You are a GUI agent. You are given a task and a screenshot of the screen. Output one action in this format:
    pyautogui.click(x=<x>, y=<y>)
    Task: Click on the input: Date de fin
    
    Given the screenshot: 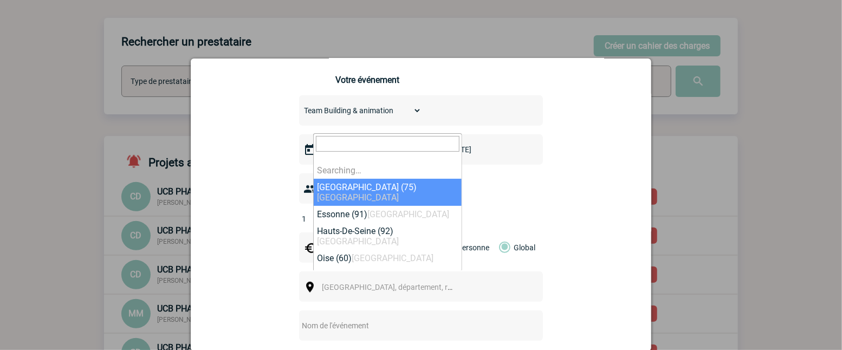 What is the action you would take?
    pyautogui.click(x=484, y=150)
    